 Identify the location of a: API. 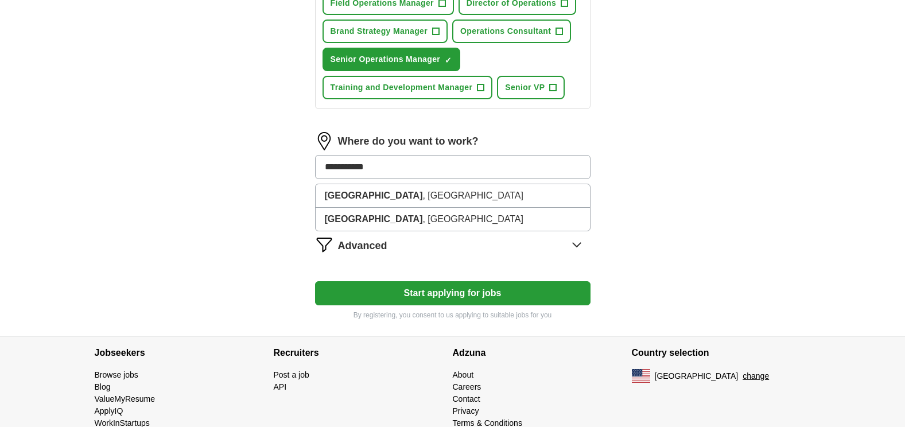
(280, 387).